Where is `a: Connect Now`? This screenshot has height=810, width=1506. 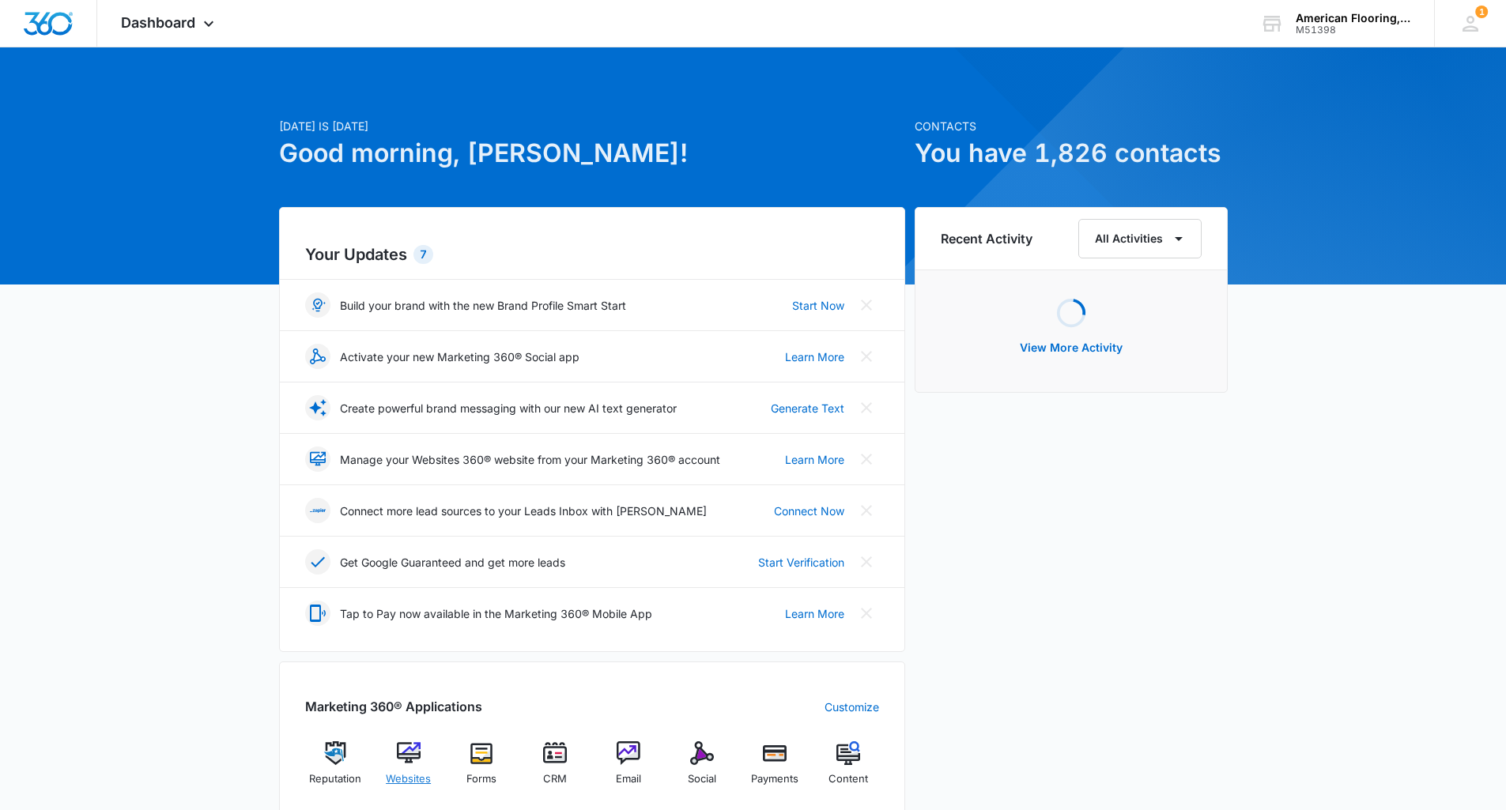 a: Connect Now is located at coordinates (808, 511).